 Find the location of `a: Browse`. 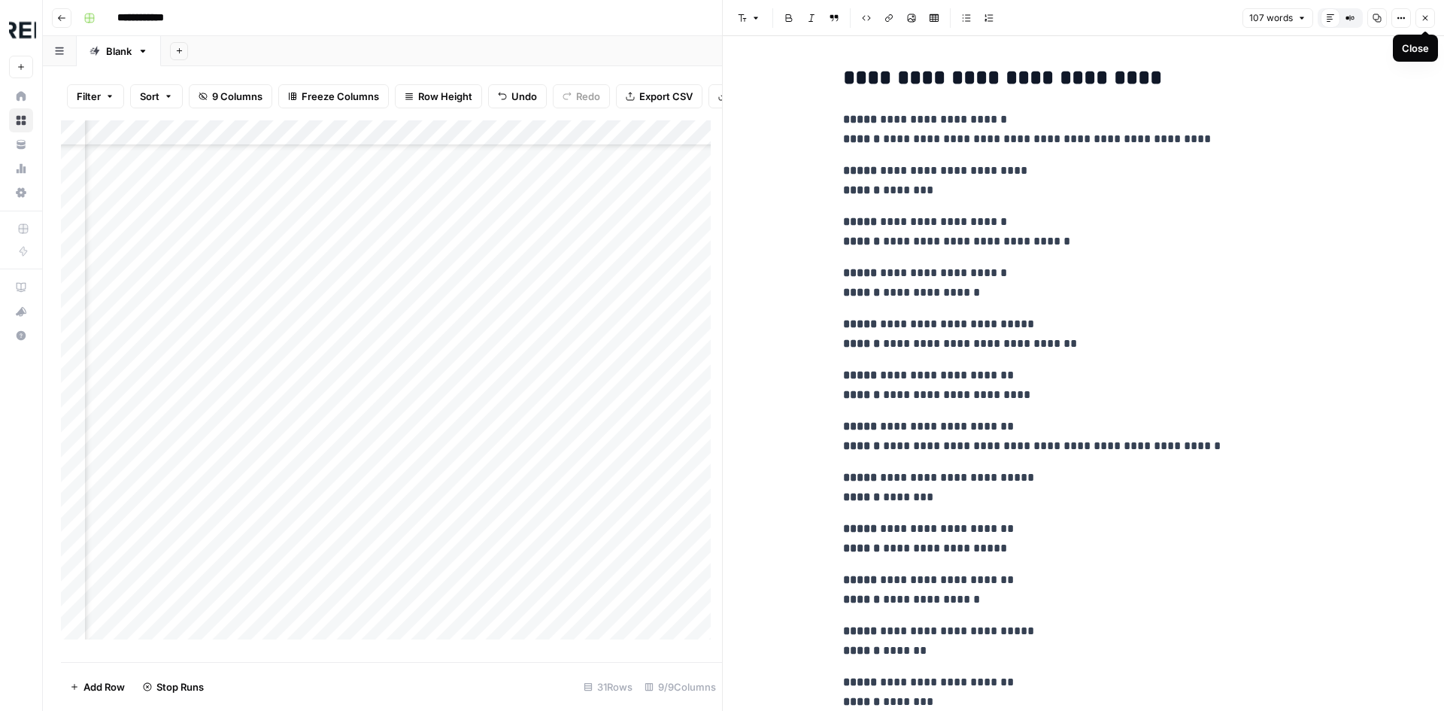

a: Browse is located at coordinates (21, 120).